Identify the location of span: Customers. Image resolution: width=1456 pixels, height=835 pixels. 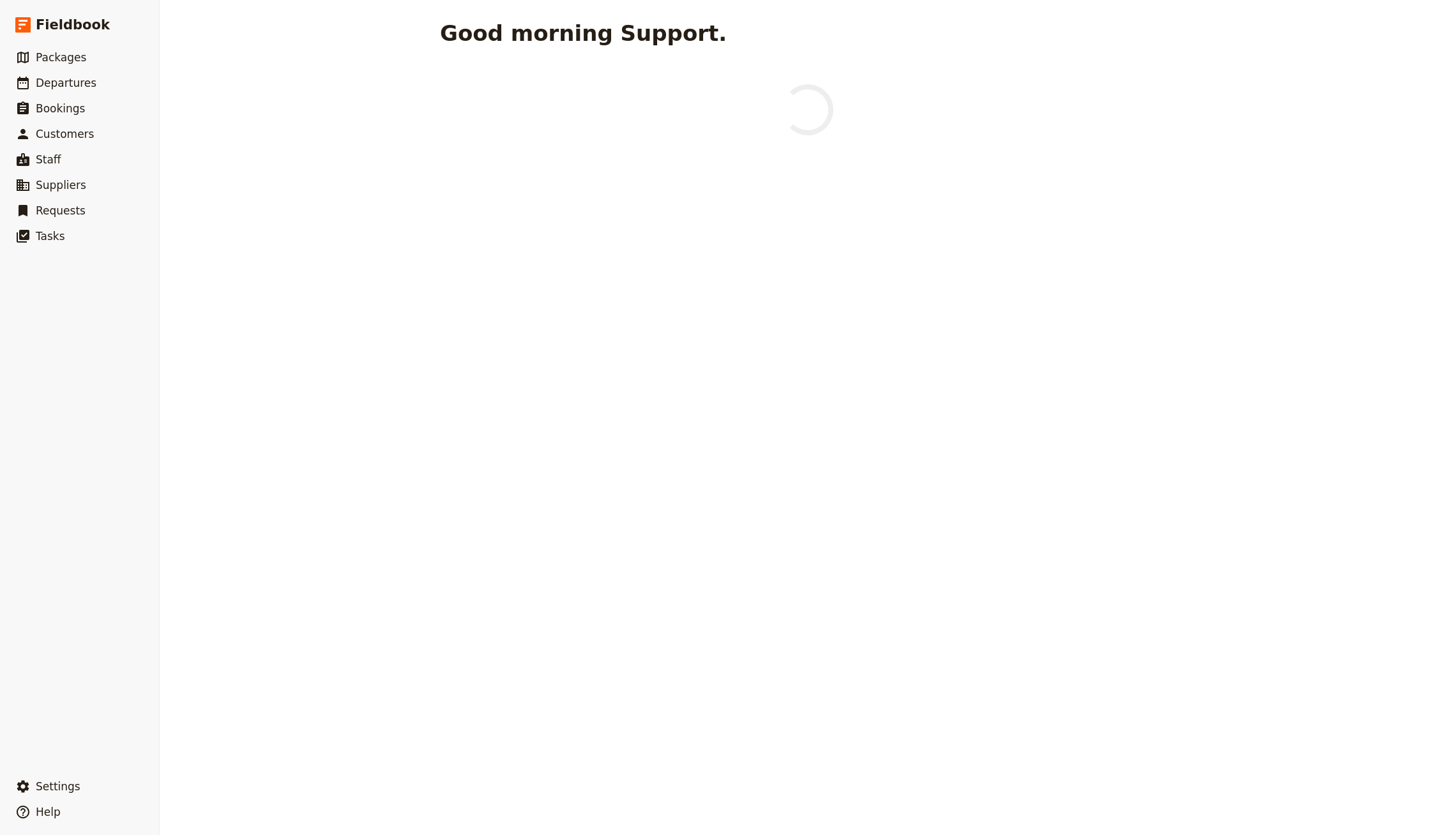
(65, 134).